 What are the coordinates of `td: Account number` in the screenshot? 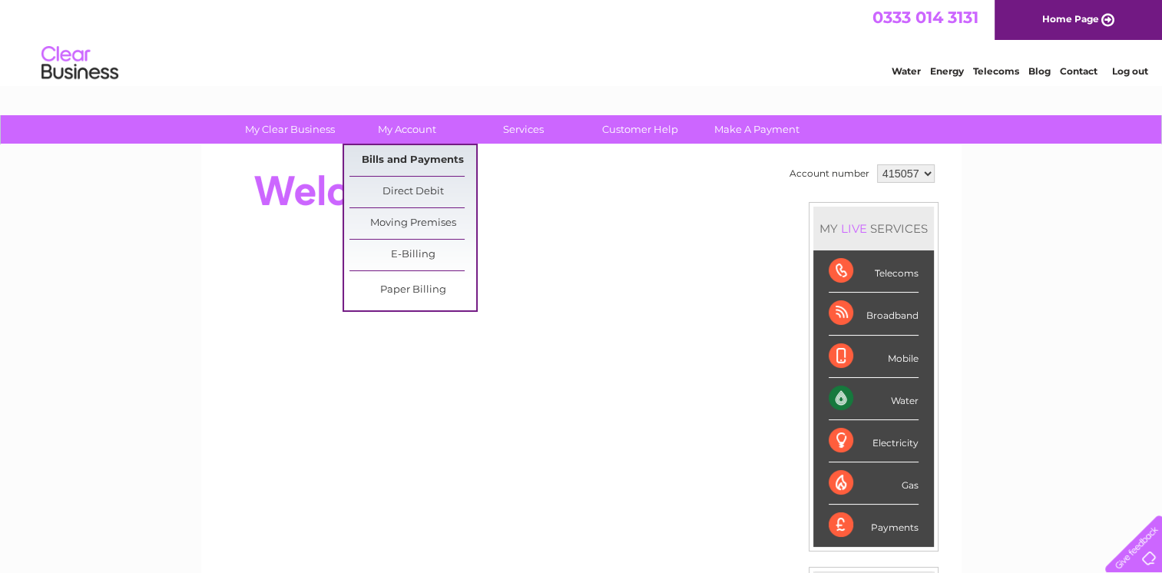 It's located at (830, 174).